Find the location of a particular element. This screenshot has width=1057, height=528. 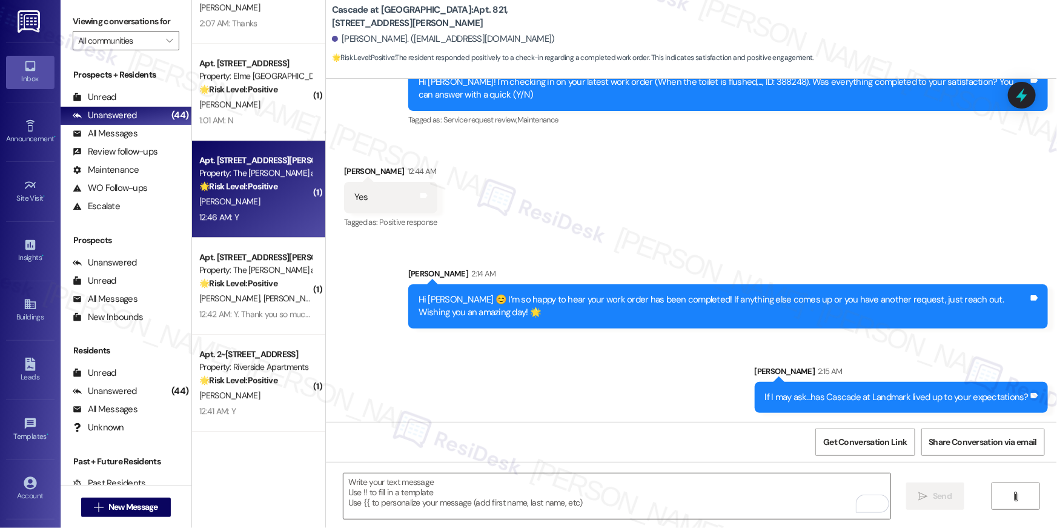

div: Property: Riverside Apartments is located at coordinates (255, 367).